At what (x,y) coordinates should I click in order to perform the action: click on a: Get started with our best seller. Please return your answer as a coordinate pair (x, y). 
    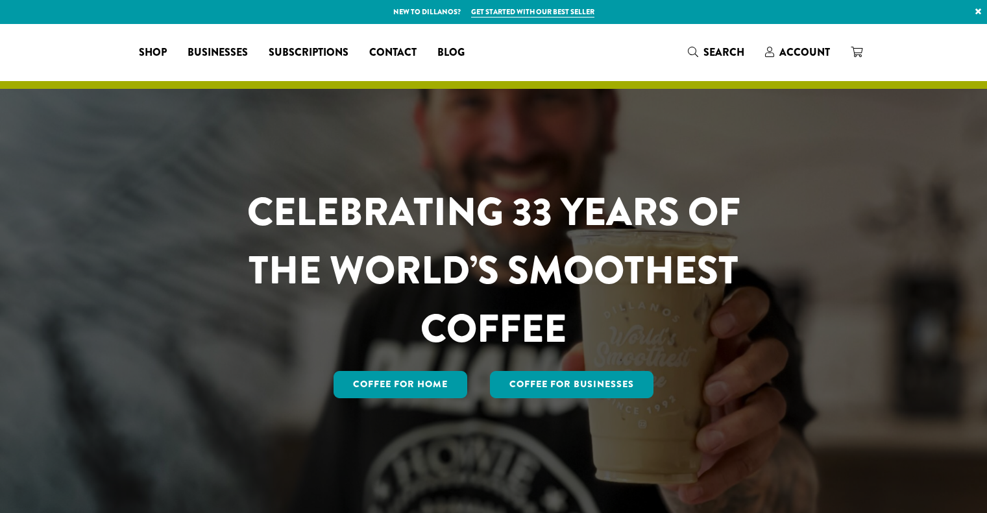
    Looking at the image, I should click on (533, 12).